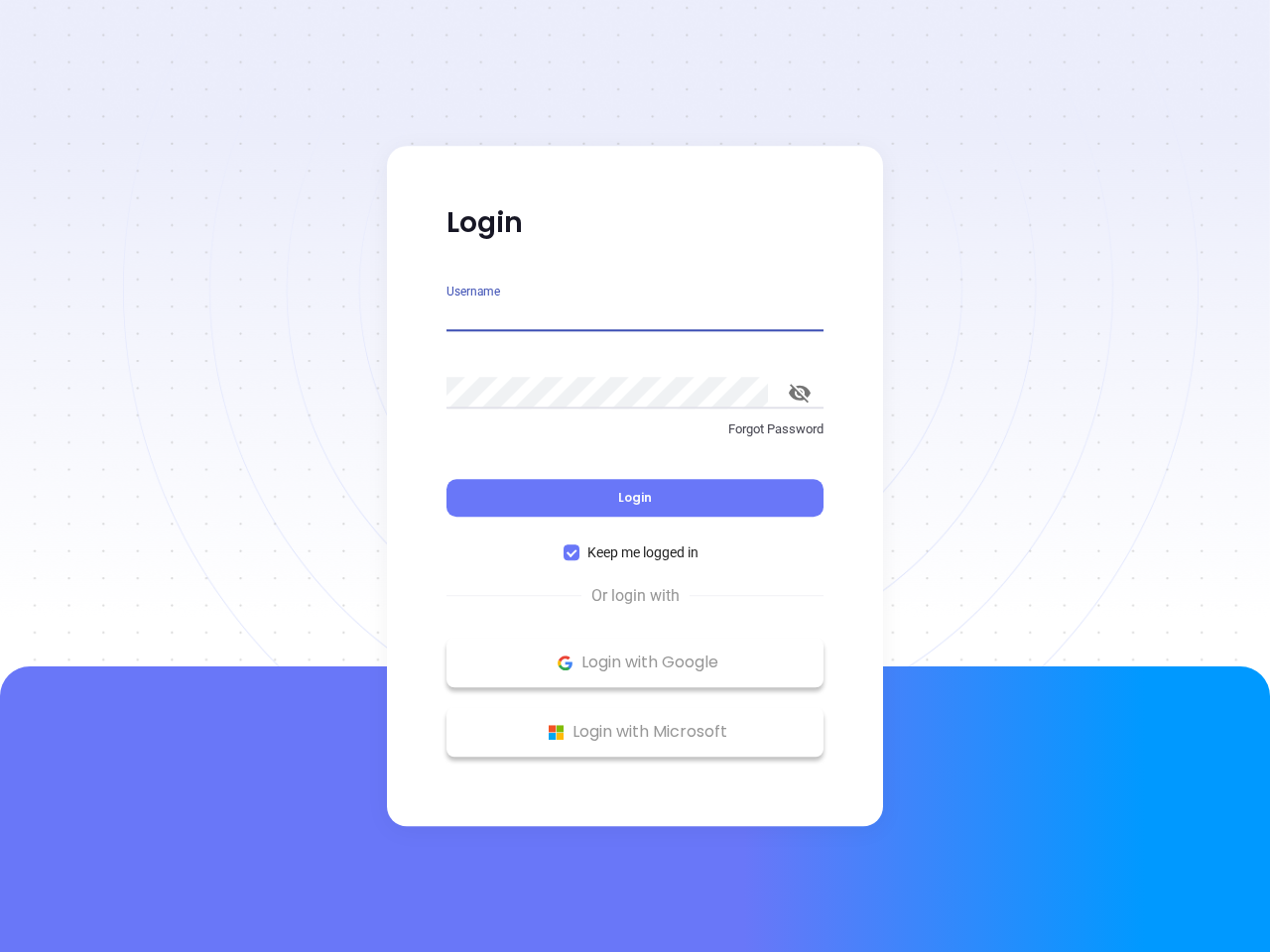  Describe the element at coordinates (635, 662) in the screenshot. I see `p: Login with Google` at that location.